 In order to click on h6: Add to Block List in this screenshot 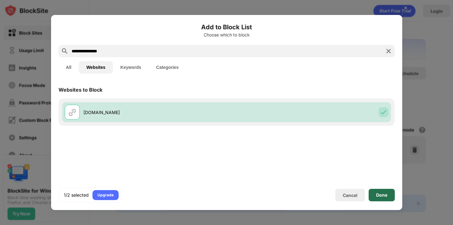, I will do `click(227, 27)`.